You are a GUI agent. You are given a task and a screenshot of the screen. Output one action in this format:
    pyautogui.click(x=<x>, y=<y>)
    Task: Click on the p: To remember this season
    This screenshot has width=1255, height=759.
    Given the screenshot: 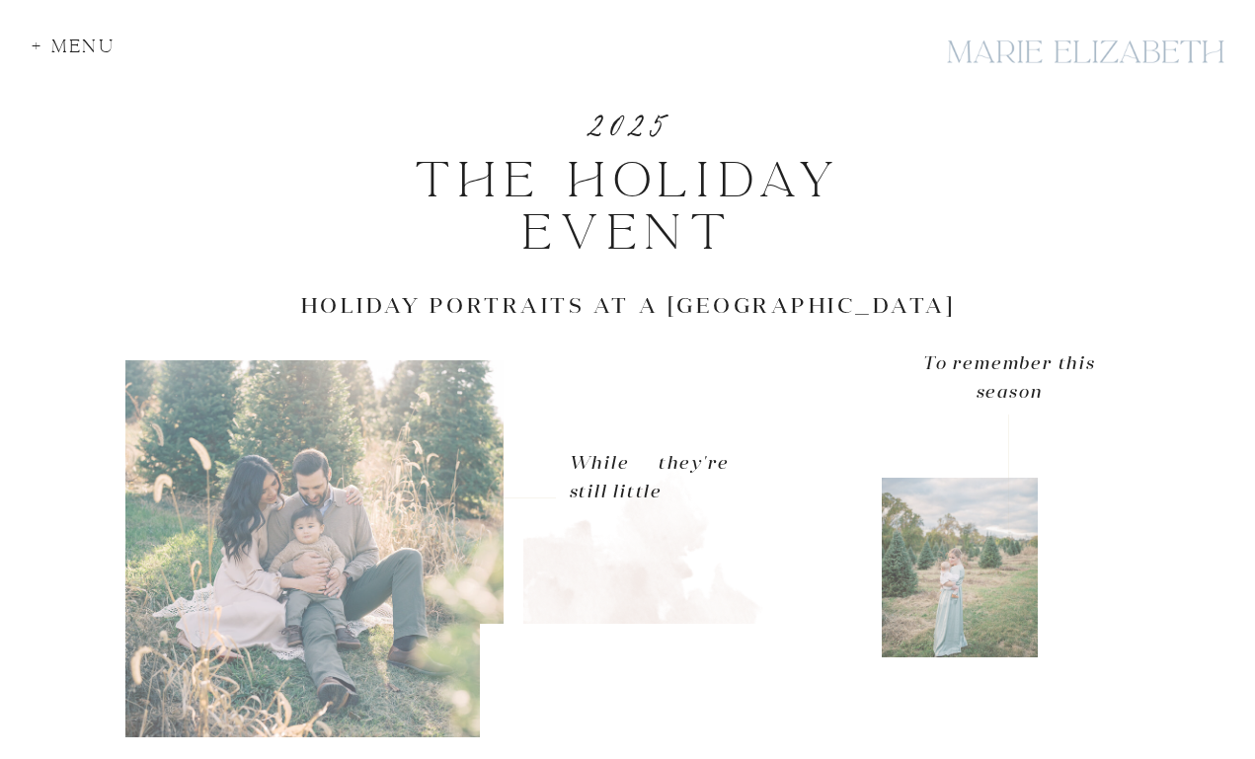 What is the action you would take?
    pyautogui.click(x=1009, y=378)
    